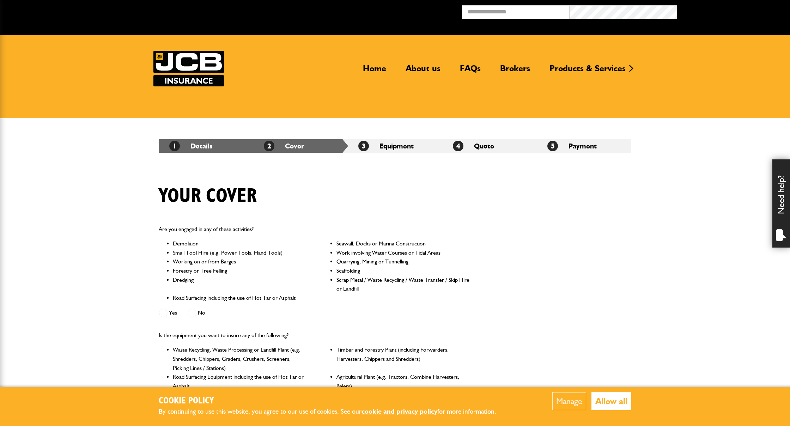  Describe the element at coordinates (189, 68) in the screenshot. I see `a: JCB Insurance Services` at that location.